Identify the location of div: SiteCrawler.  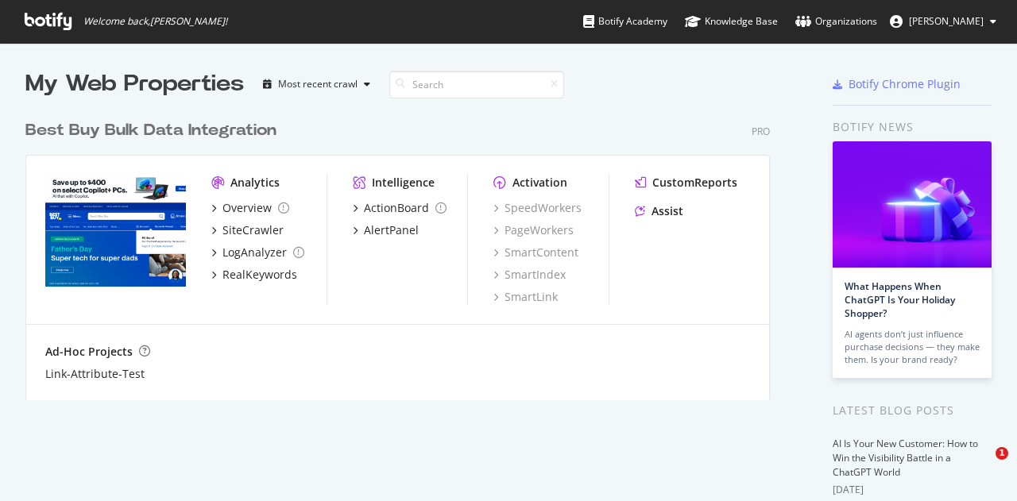
(253, 230).